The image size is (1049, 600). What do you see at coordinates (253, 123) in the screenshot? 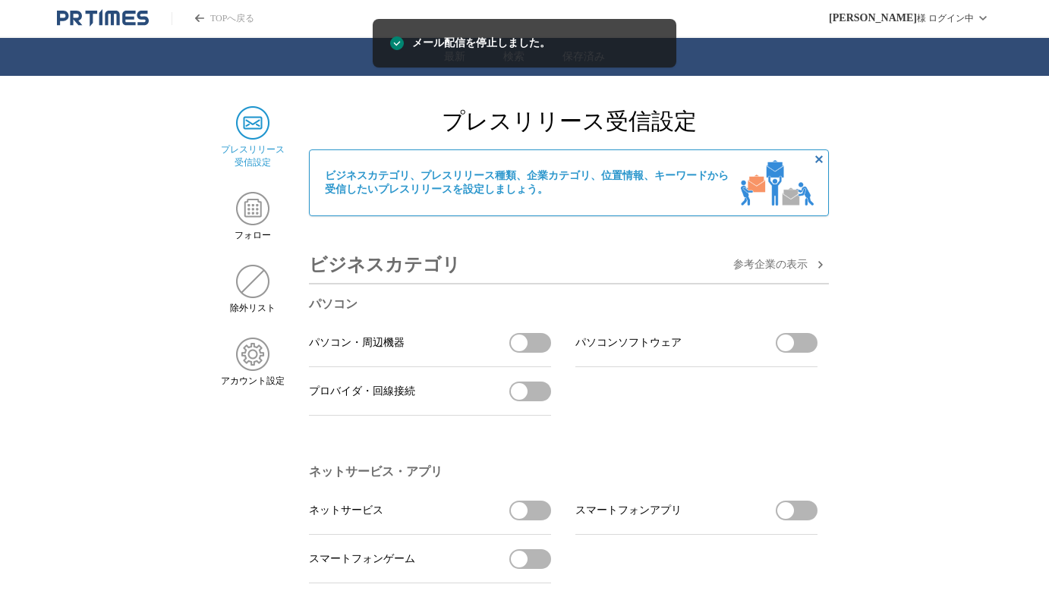
I see `img: プレスリリース 受信設定` at bounding box center [253, 123].